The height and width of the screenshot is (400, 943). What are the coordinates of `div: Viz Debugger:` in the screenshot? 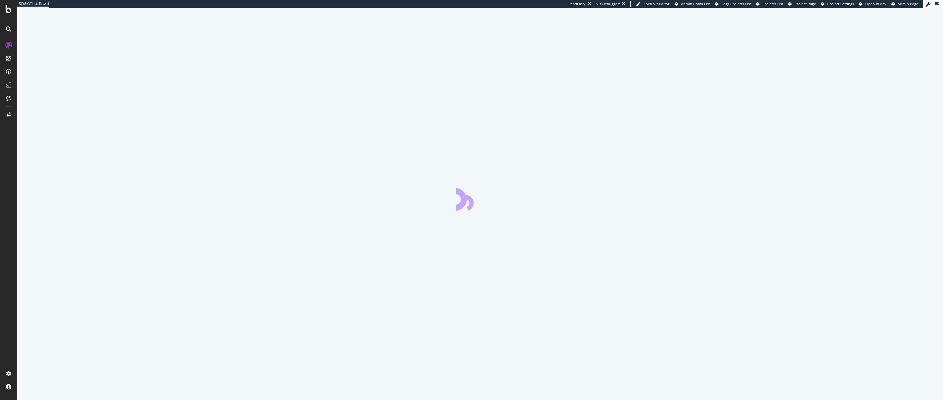 It's located at (608, 4).